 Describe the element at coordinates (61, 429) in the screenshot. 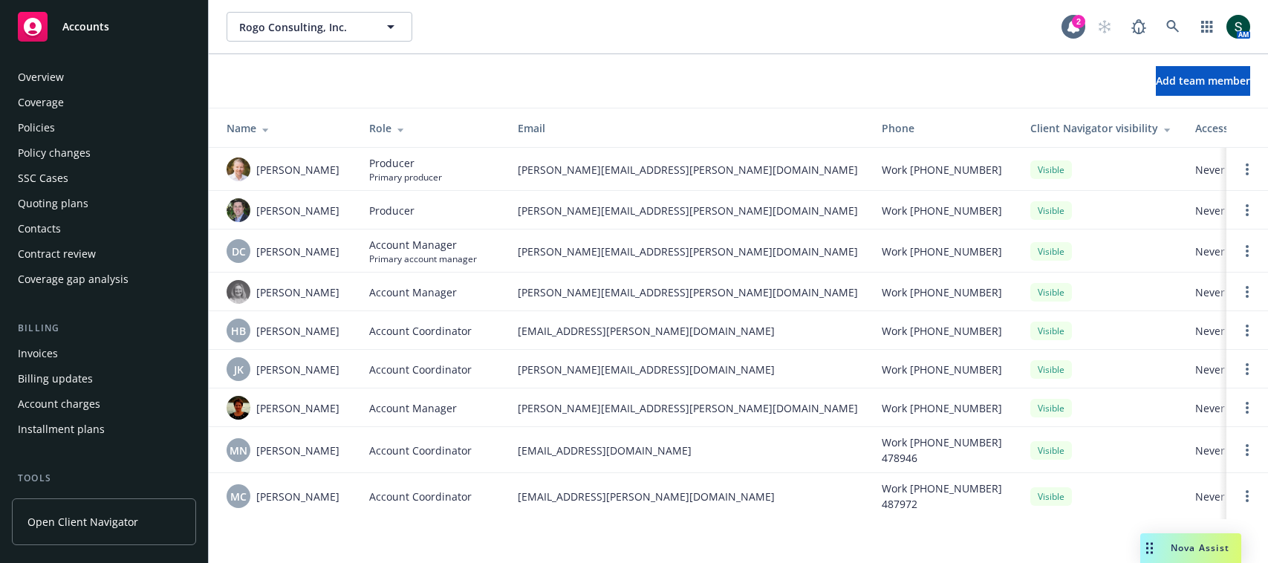

I see `div: Installment plans` at that location.